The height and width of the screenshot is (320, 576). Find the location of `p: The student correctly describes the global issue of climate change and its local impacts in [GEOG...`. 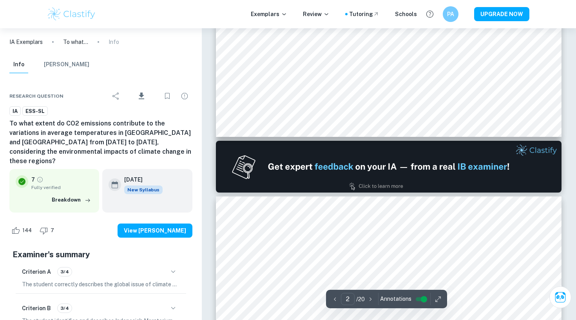

p: The student correctly describes the global issue of climate change and its local impacts in [GEOG... is located at coordinates (101, 284).